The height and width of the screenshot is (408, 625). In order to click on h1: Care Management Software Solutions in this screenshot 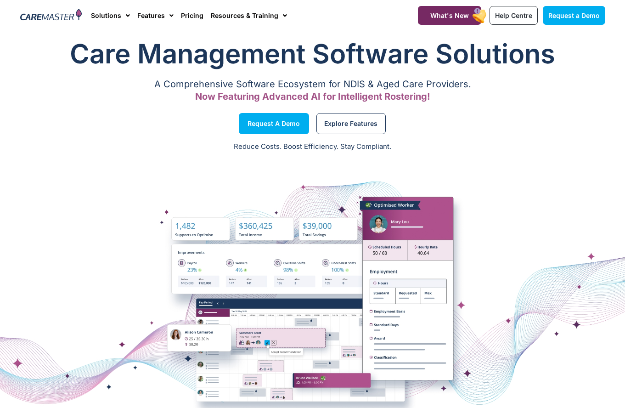, I will do `click(313, 54)`.